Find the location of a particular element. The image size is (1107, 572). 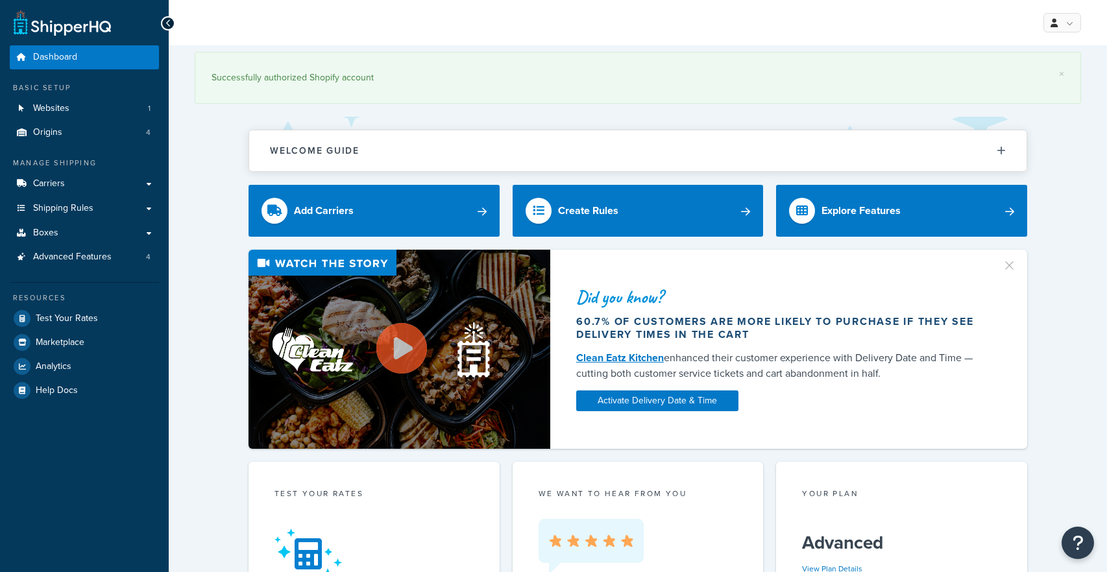

span: Boxes is located at coordinates (45, 233).